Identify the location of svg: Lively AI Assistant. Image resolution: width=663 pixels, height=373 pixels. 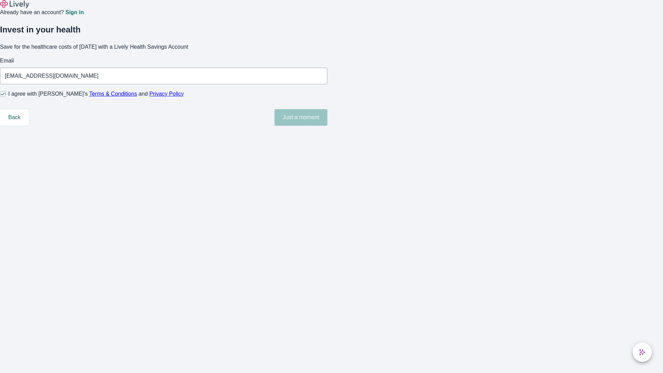
(642, 352).